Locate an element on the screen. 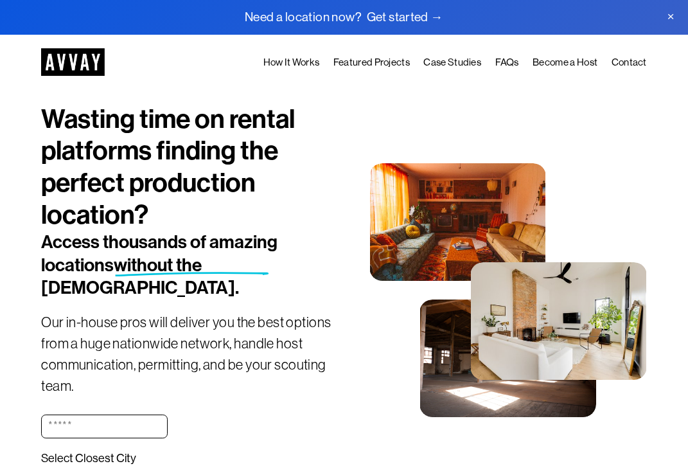  a: FAQs is located at coordinates (507, 62).